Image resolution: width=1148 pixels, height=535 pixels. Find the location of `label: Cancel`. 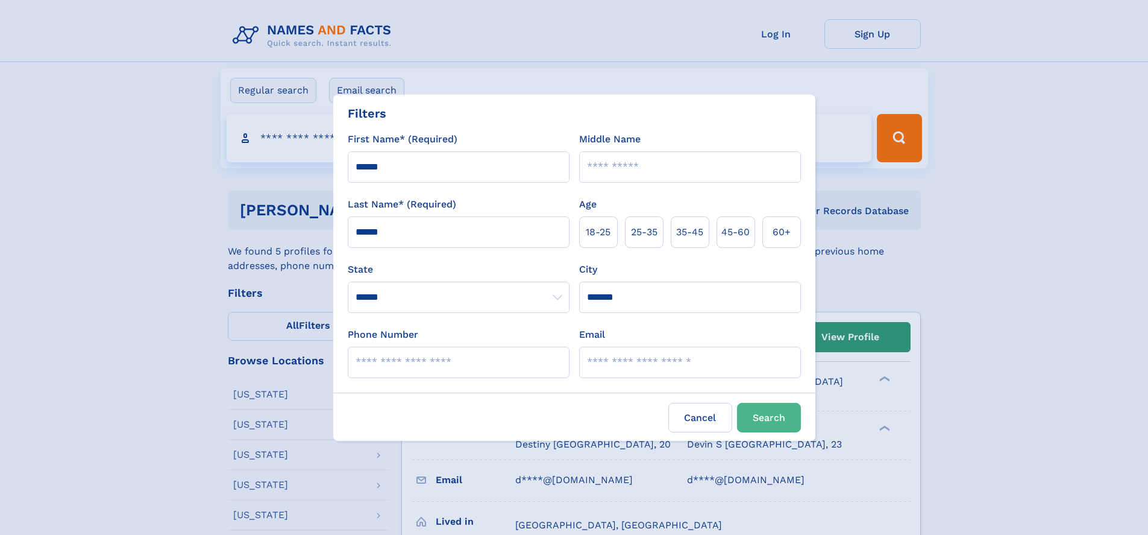

label: Cancel is located at coordinates (700, 417).